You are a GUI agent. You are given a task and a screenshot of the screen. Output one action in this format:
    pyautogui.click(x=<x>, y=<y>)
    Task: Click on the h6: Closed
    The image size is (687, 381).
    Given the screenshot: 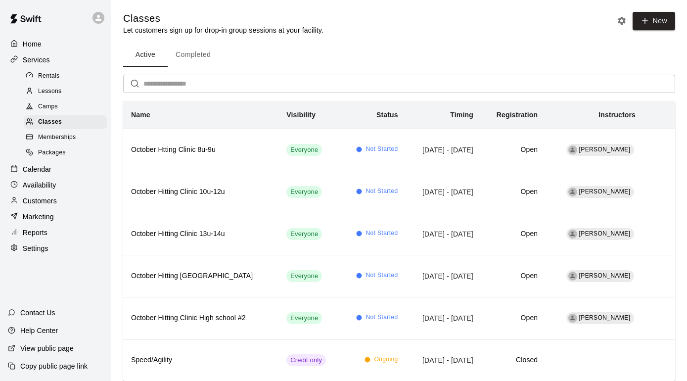 What is the action you would take?
    pyautogui.click(x=513, y=360)
    